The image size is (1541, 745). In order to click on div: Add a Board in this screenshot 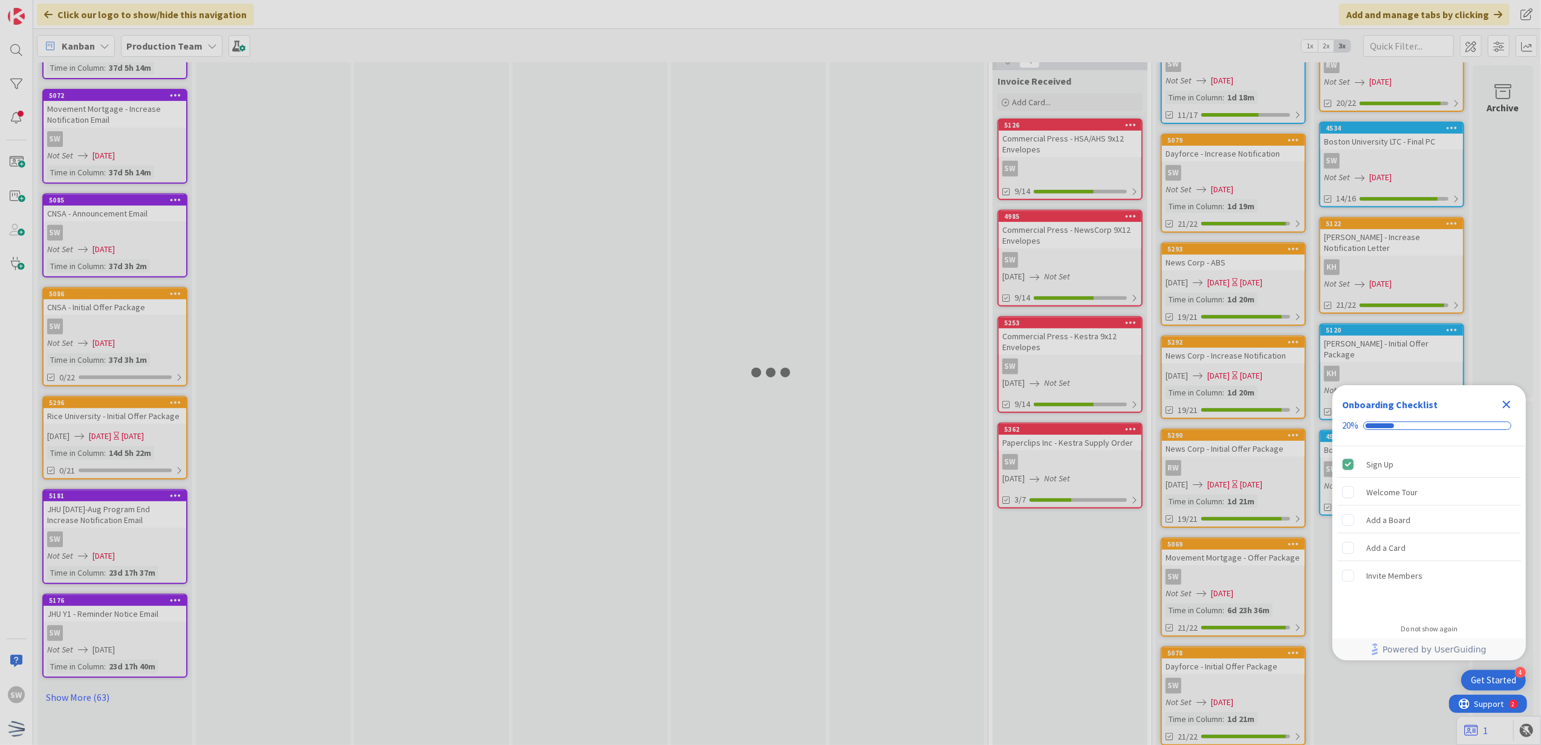, I will do `click(1388, 520)`.